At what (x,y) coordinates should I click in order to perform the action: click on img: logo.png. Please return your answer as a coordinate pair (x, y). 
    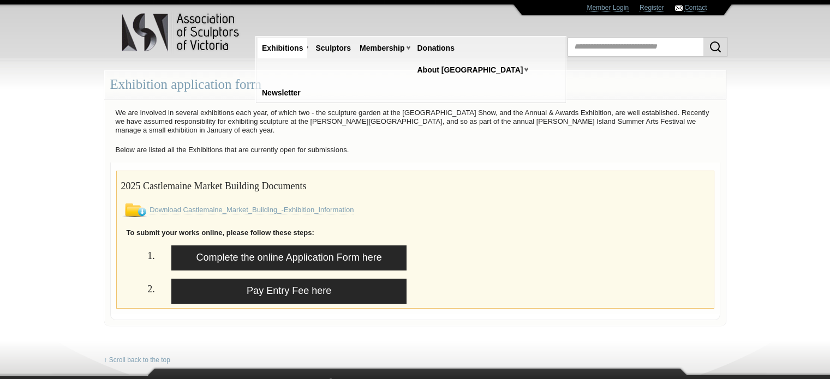
    Looking at the image, I should click on (181, 32).